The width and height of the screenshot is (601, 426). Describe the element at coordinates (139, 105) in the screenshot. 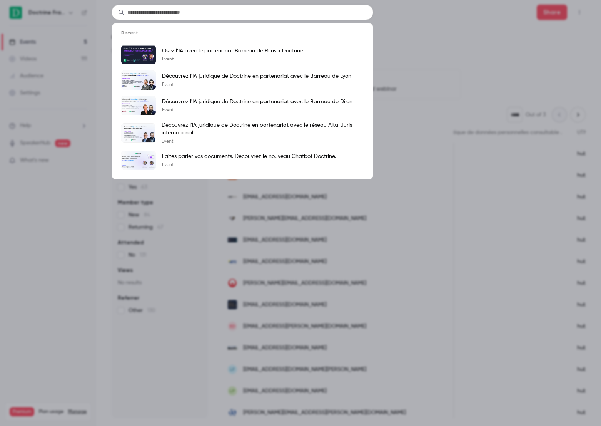

I see `img: Découvrez l'IA juridique de Doctrine en partenariat avec le Barreau de Dijon` at that location.